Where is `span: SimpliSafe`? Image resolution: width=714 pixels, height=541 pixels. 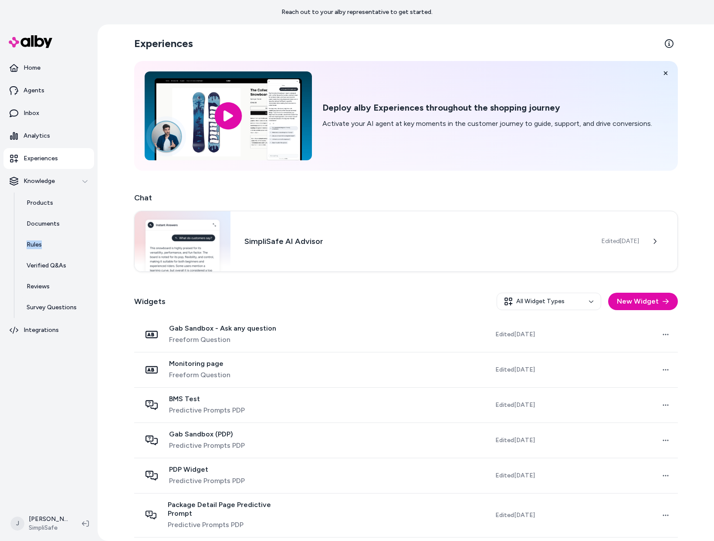 span: SimpliSafe is located at coordinates (48, 528).